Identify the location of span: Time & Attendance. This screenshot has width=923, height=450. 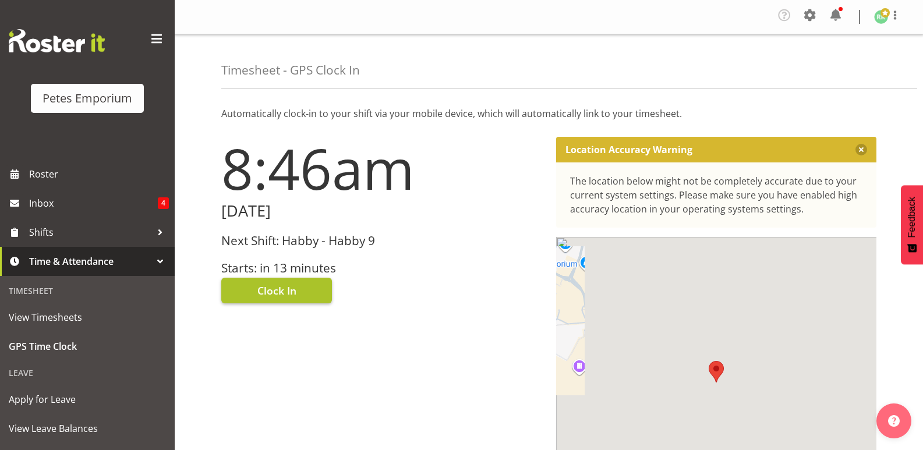
(90, 261).